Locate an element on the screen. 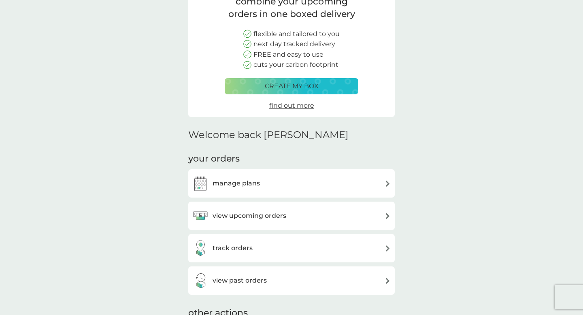 The height and width of the screenshot is (315, 583). p: create my box is located at coordinates (291, 86).